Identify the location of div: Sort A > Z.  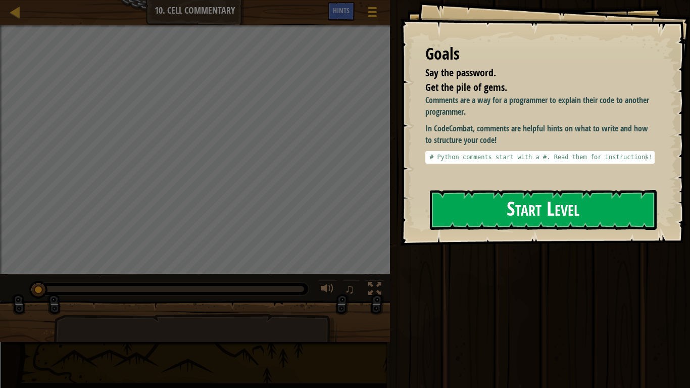
(345, 9).